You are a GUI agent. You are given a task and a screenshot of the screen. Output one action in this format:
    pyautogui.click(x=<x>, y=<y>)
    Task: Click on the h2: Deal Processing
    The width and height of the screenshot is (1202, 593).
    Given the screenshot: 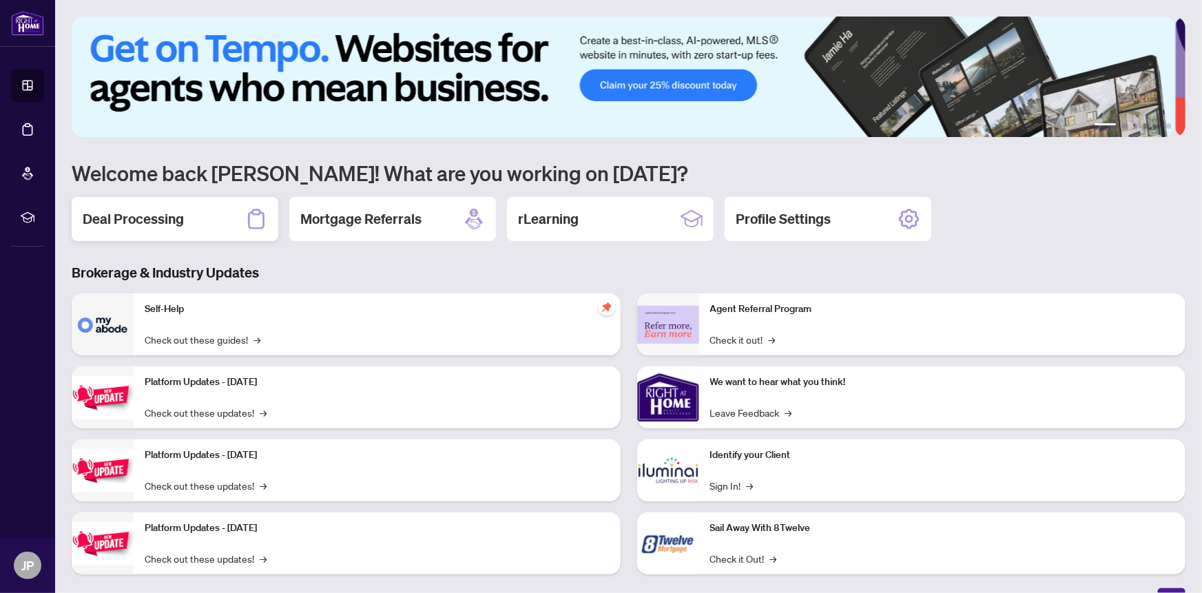 What is the action you would take?
    pyautogui.click(x=133, y=219)
    